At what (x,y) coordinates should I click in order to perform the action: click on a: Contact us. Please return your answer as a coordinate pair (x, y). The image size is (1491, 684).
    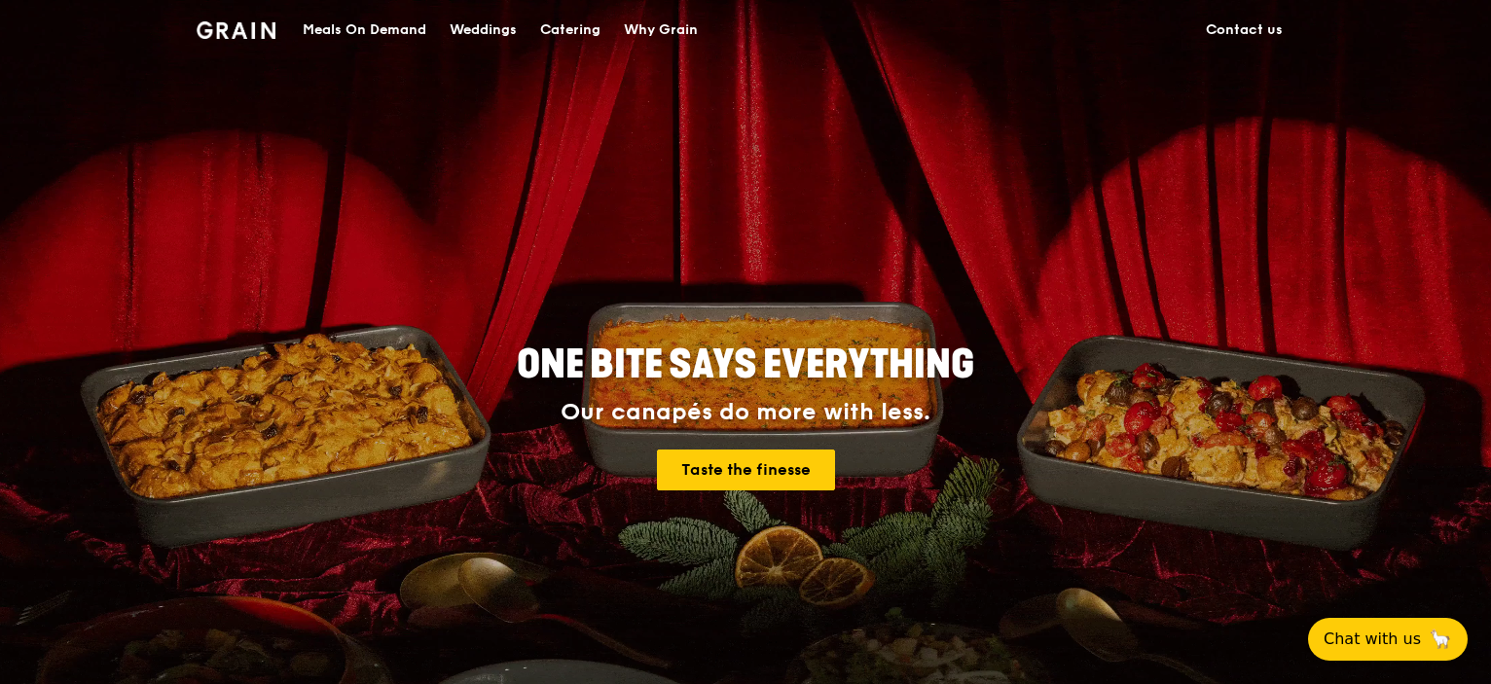
    Looking at the image, I should click on (1244, 30).